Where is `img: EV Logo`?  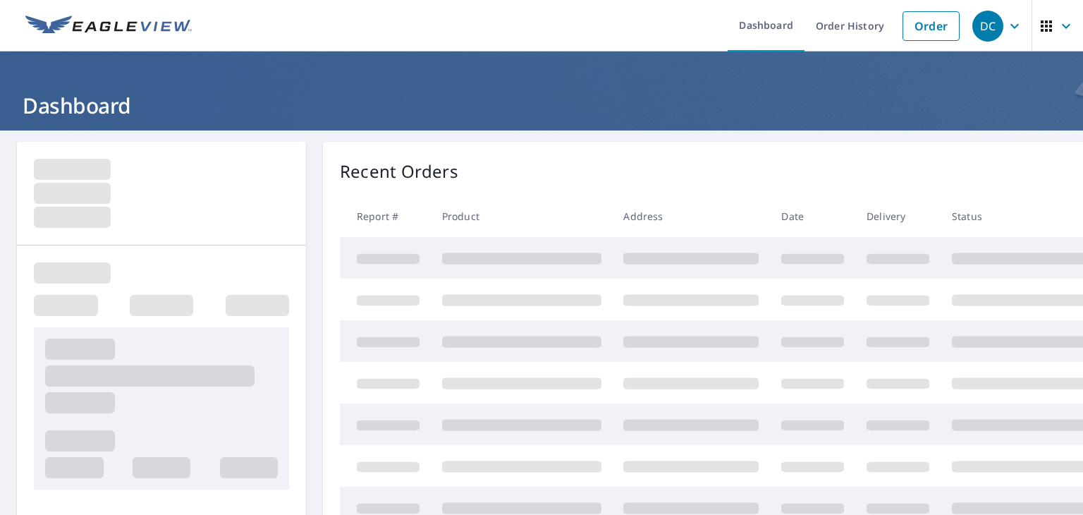
img: EV Logo is located at coordinates (109, 26).